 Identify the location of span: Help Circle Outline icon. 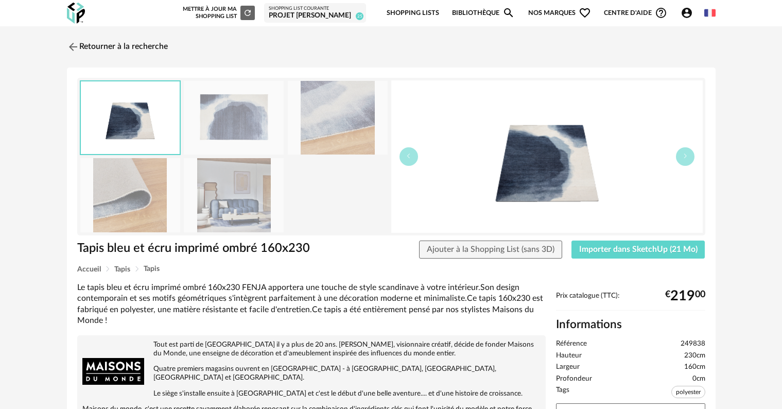
(661, 13).